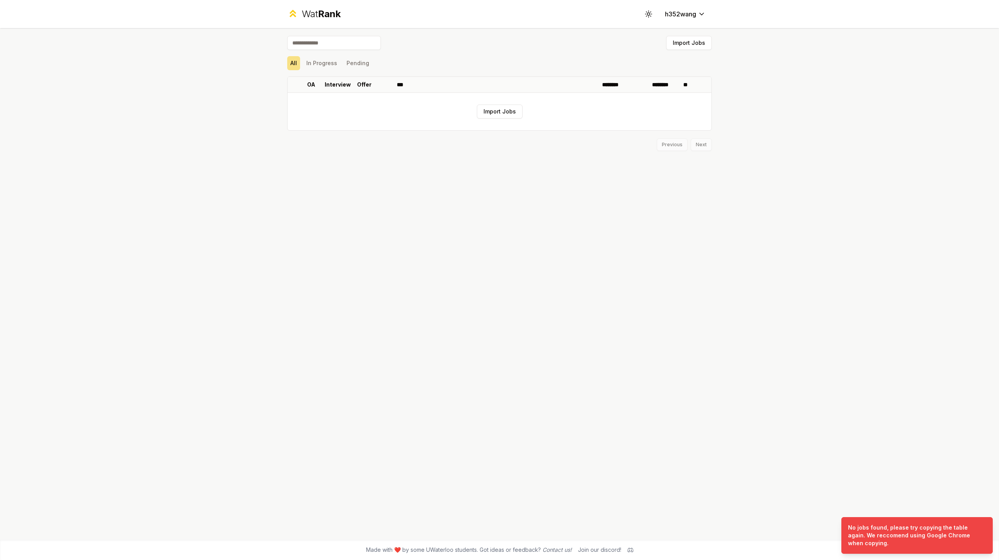 The width and height of the screenshot is (999, 560). Describe the element at coordinates (358, 63) in the screenshot. I see `button: Pending` at that location.